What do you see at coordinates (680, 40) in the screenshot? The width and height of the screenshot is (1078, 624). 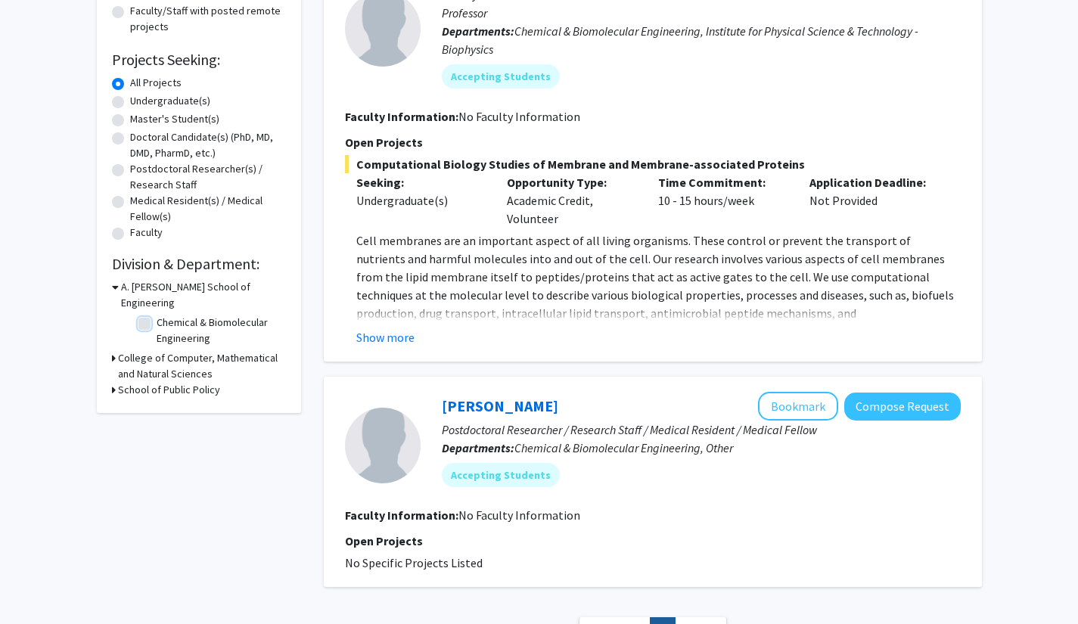 I see `span: Chemical & Biomolecular Engineering, Institute for Physical Science & Technology - Biophysics` at bounding box center [680, 40].